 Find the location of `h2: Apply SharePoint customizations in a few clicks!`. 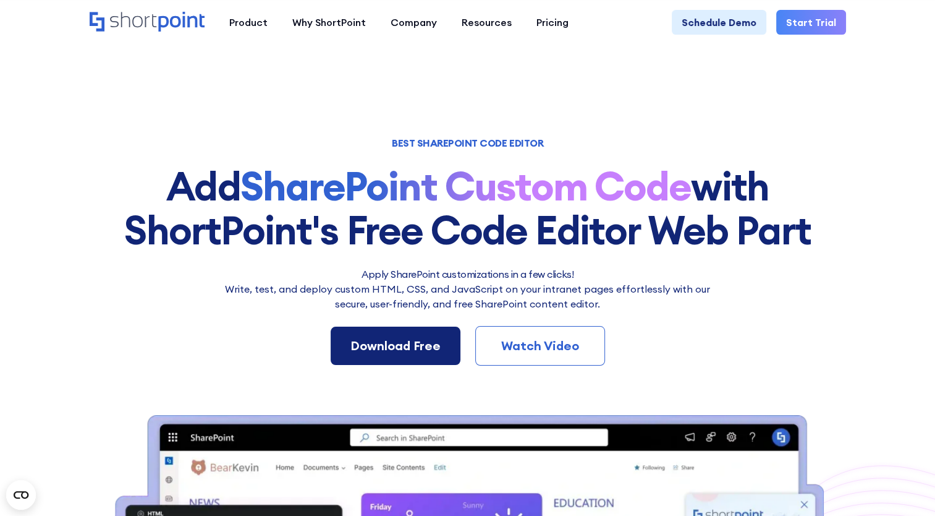

h2: Apply SharePoint customizations in a few clicks! is located at coordinates (468, 274).